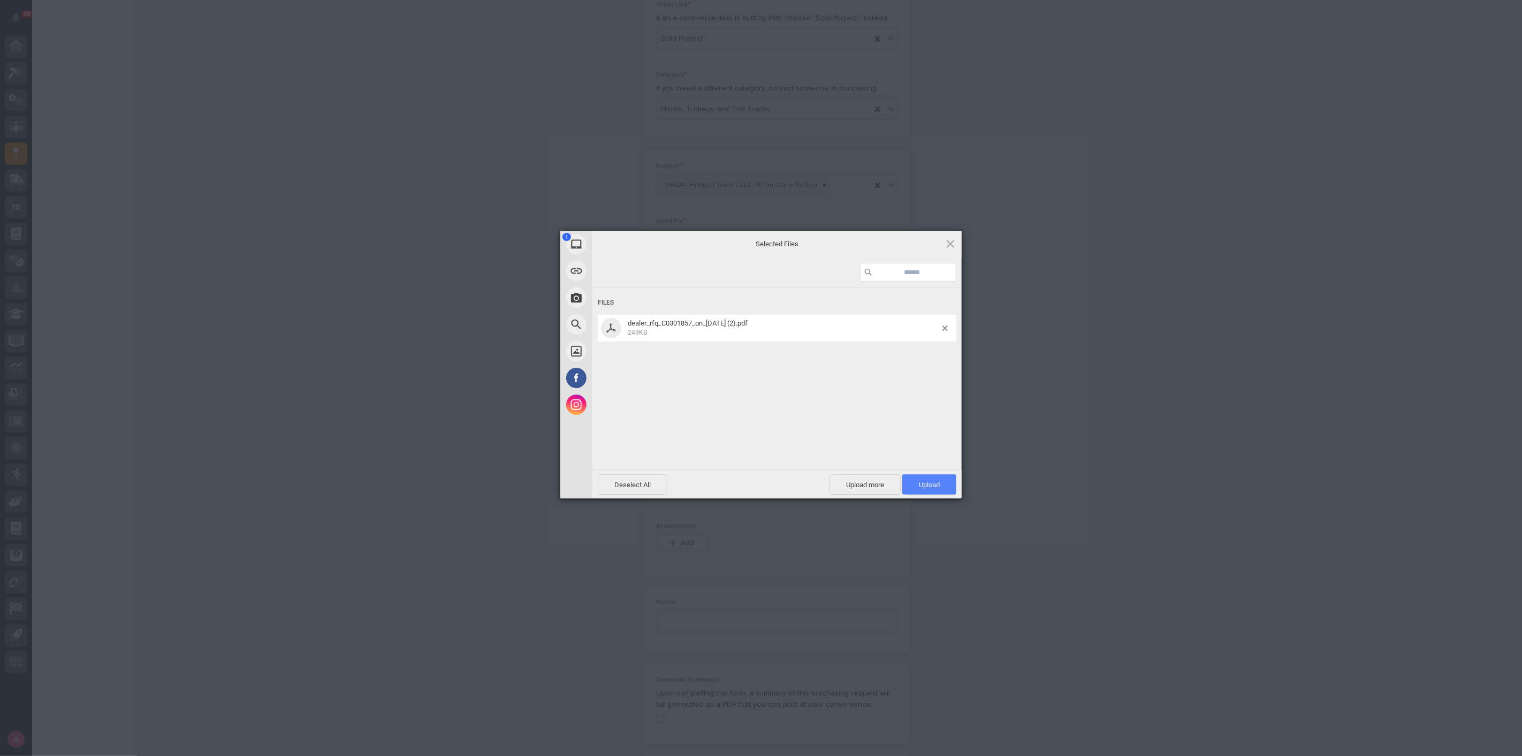 The width and height of the screenshot is (1522, 756). I want to click on div: Facebook, so click(625, 378).